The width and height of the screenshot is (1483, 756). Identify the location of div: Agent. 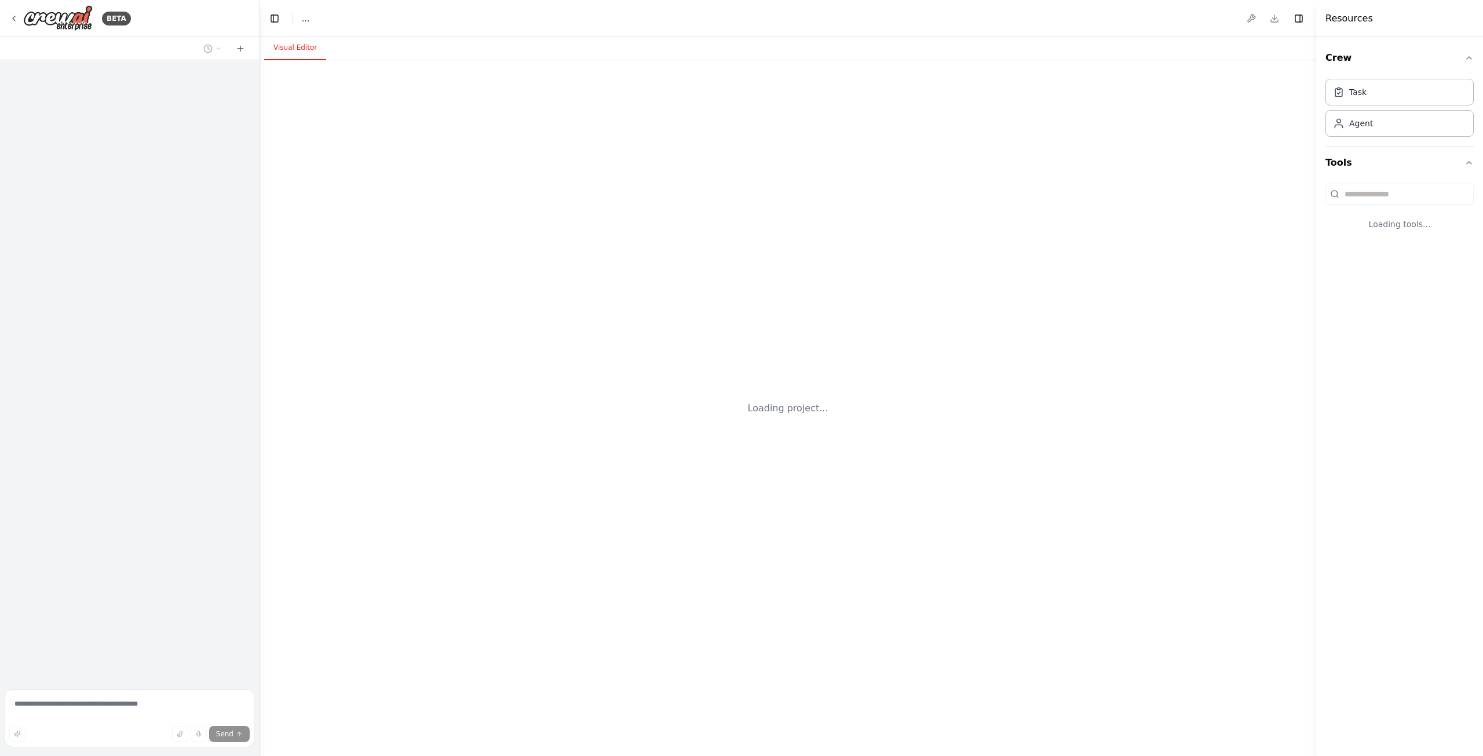
(1361, 123).